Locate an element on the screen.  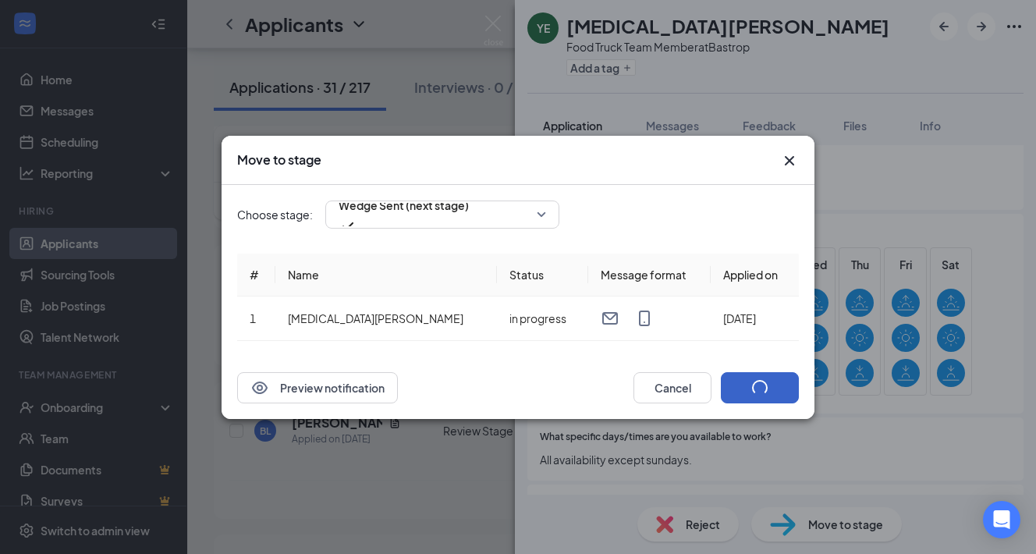
th: Name is located at coordinates (386, 275).